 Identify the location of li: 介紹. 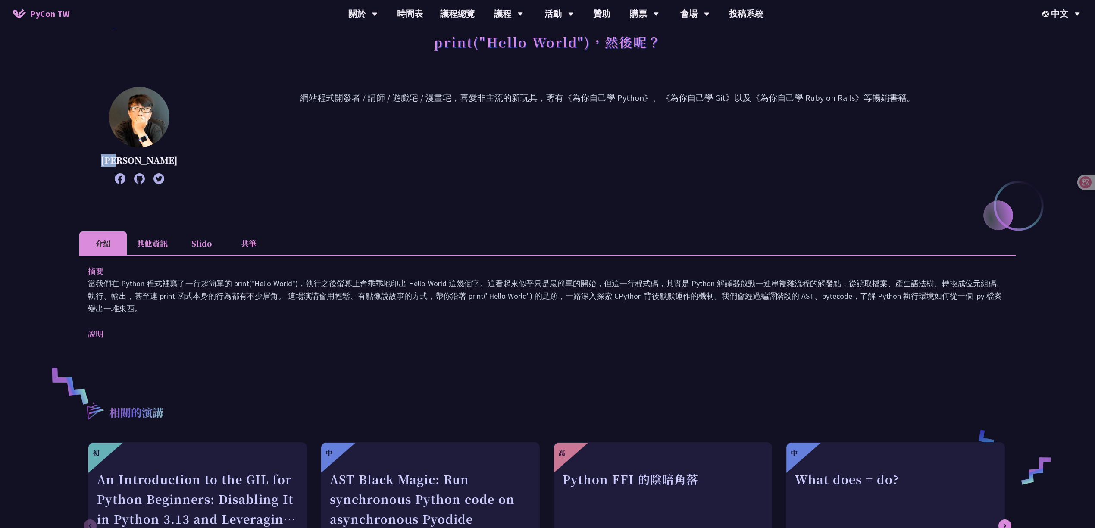
(103, 243).